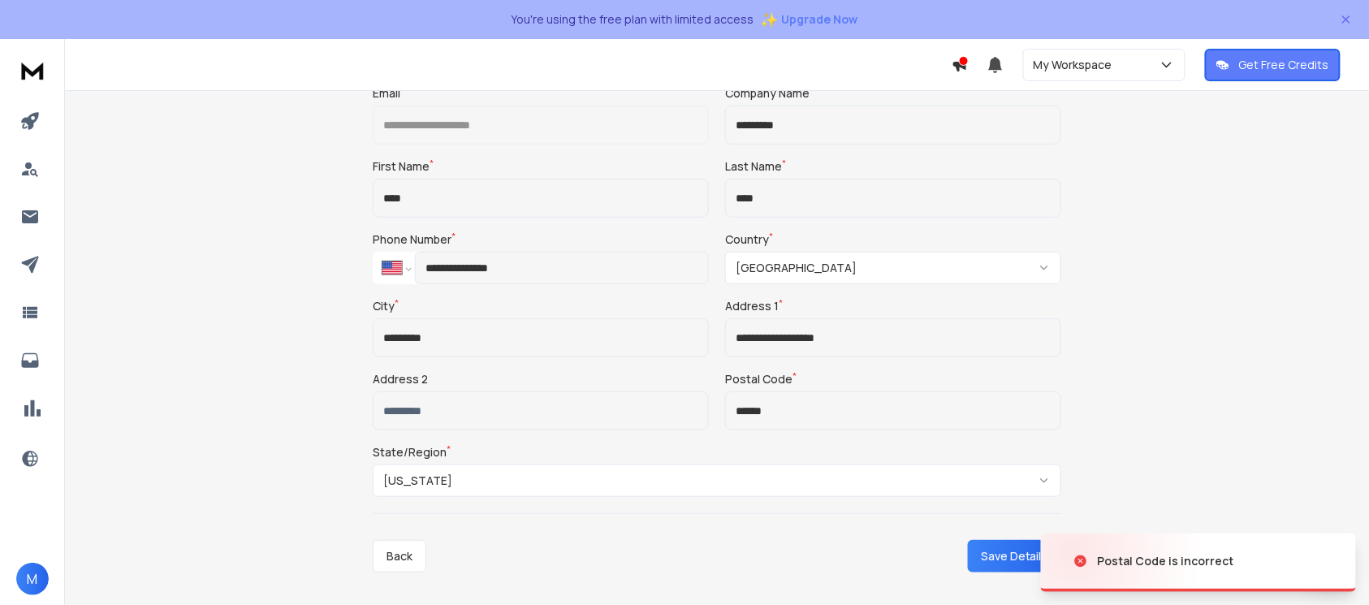 This screenshot has width=1369, height=605. Describe the element at coordinates (1076, 65) in the screenshot. I see `p: My Workspace` at that location.